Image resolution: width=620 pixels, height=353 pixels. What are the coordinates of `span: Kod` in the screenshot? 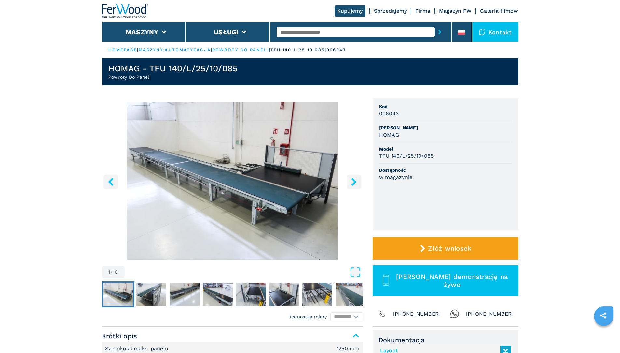 It's located at (446, 106).